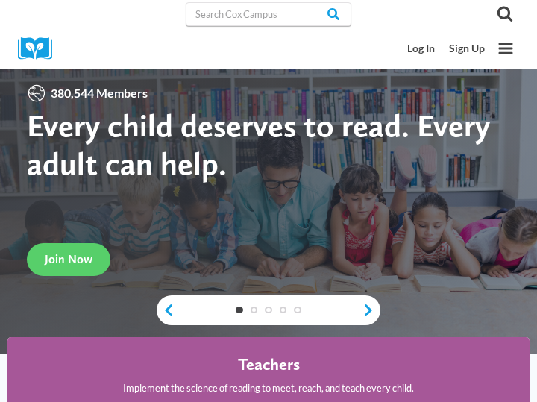 This screenshot has height=402, width=537. Describe the element at coordinates (269, 365) in the screenshot. I see `h4: Teachers` at that location.